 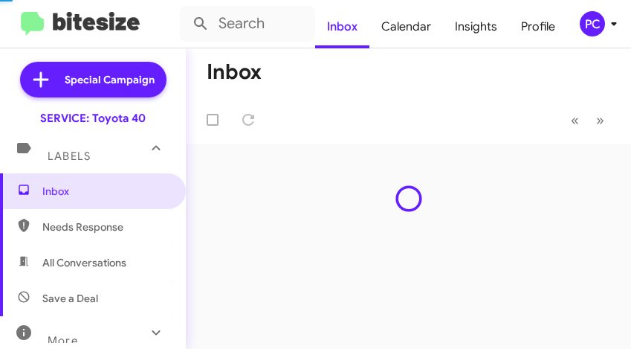 I want to click on span: More, so click(x=62, y=340).